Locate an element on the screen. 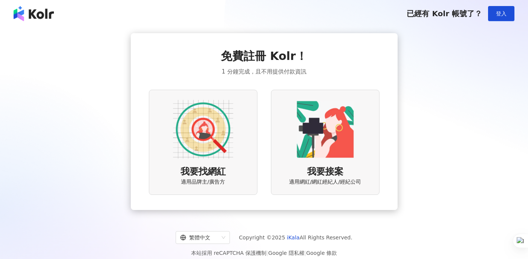 This screenshot has width=528, height=259. img: logo is located at coordinates (34, 14).